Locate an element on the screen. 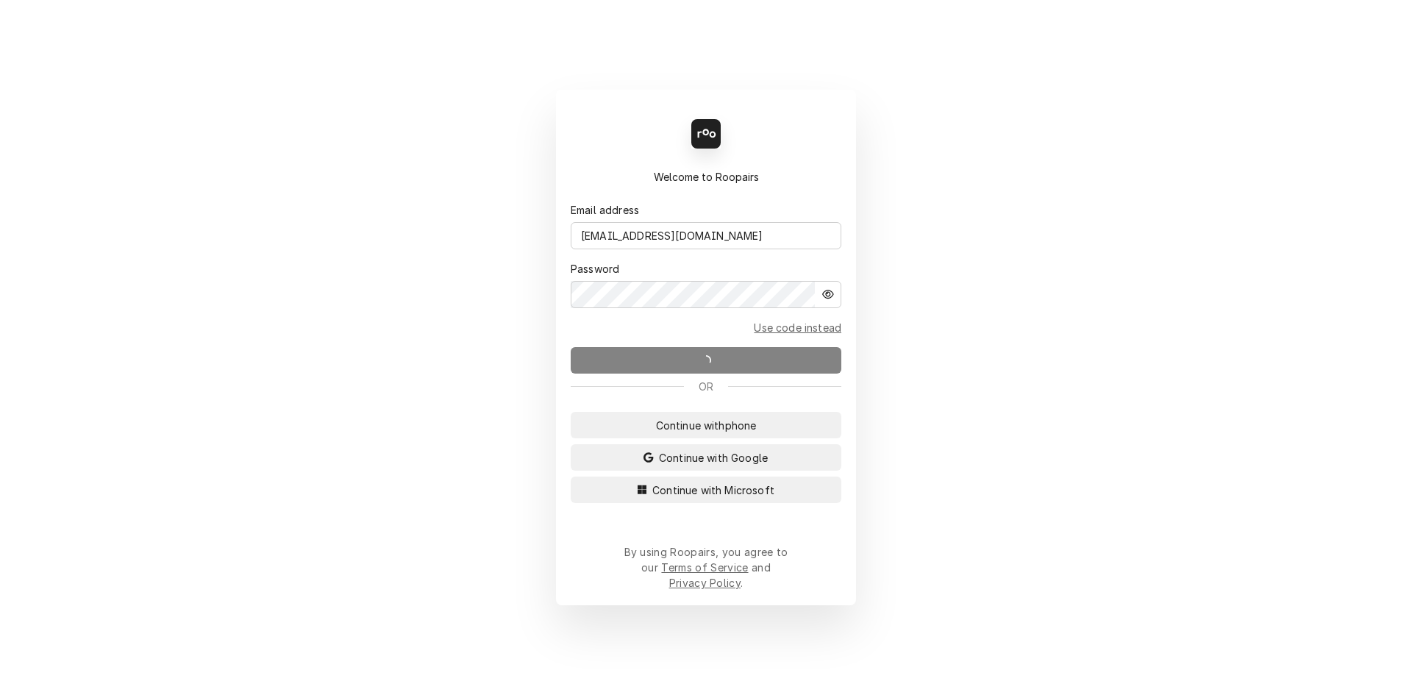 The width and height of the screenshot is (1412, 695). span: Continue with Microsoft is located at coordinates (713, 490).